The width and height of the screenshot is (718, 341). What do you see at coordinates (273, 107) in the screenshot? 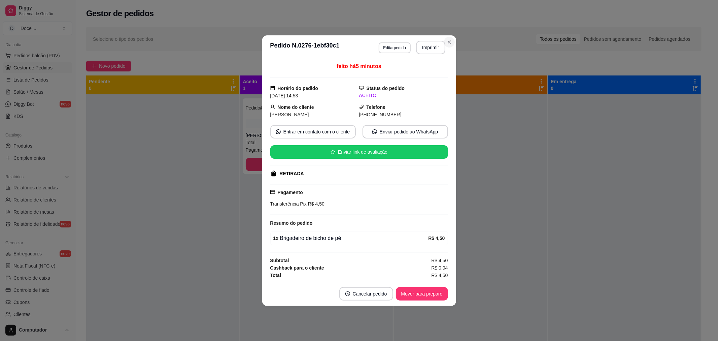
I see `span: user` at bounding box center [273, 107].